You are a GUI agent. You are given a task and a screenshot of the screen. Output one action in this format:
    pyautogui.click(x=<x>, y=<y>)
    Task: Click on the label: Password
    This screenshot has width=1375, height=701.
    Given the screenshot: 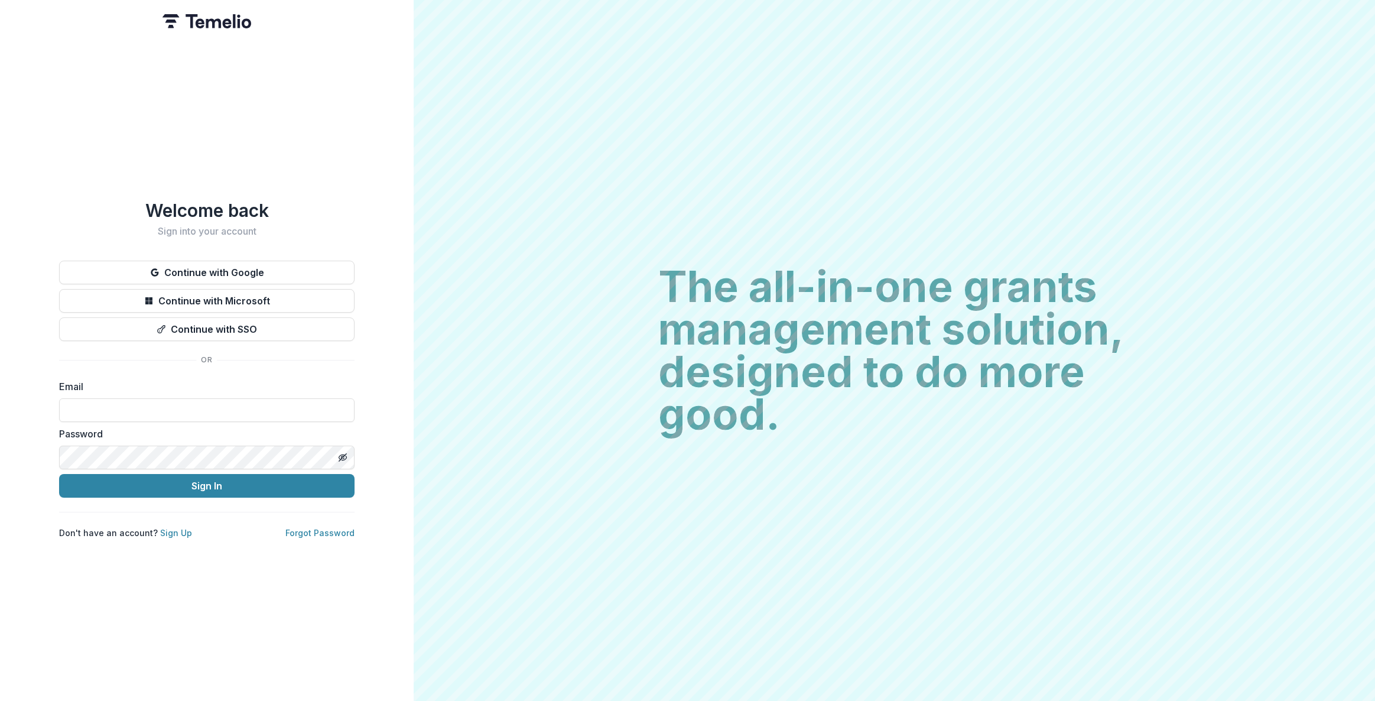 What is the action you would take?
    pyautogui.click(x=203, y=434)
    